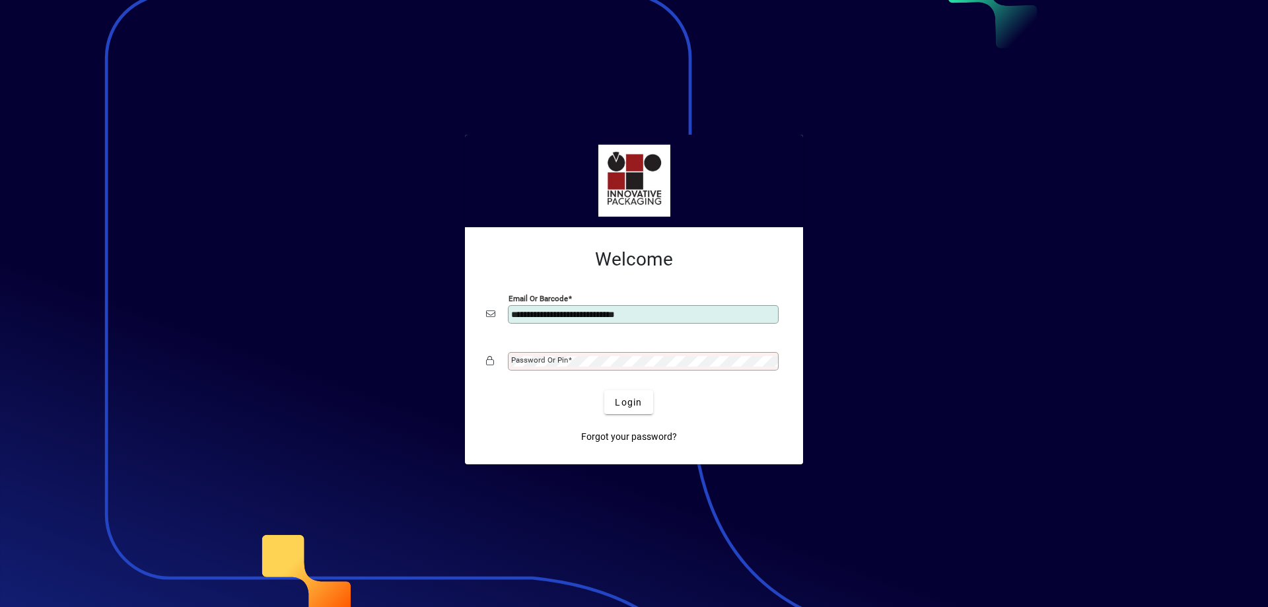 This screenshot has height=607, width=1268. I want to click on a: Forgot your password?, so click(629, 437).